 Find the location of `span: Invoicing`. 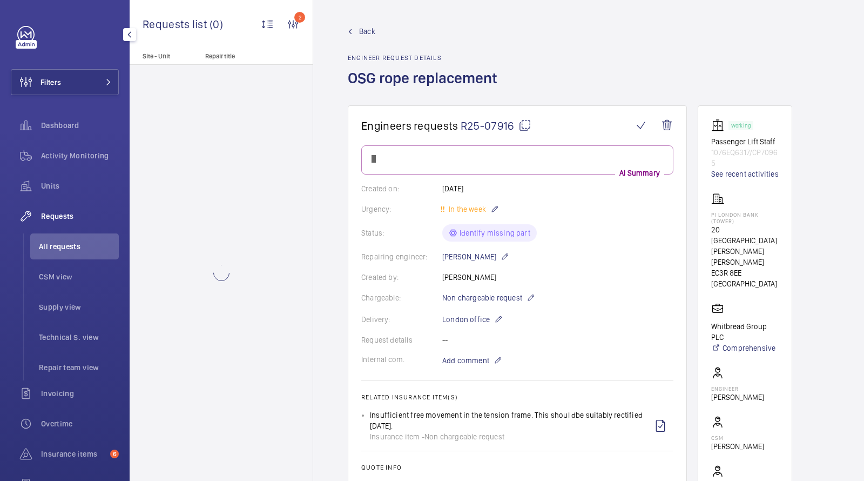

span: Invoicing is located at coordinates (80, 393).